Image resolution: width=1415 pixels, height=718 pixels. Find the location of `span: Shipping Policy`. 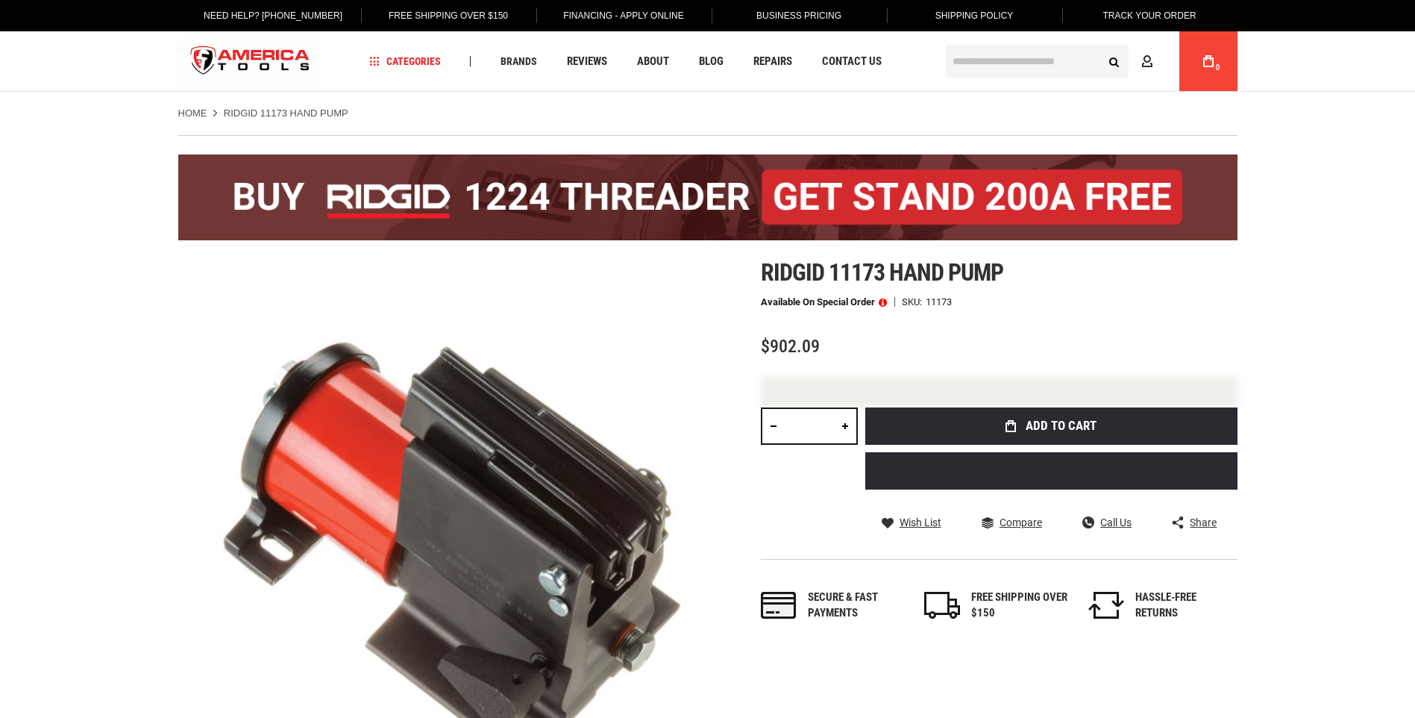

span: Shipping Policy is located at coordinates (974, 16).